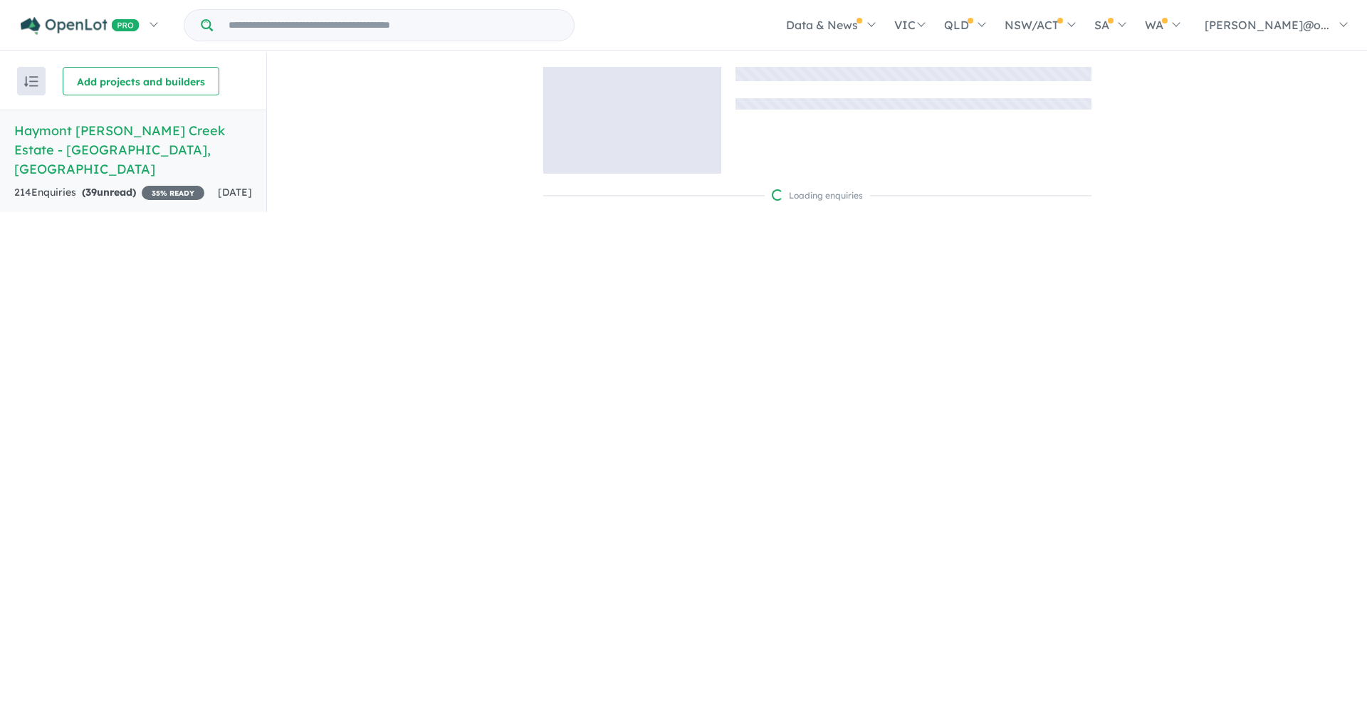 The image size is (1367, 706). Describe the element at coordinates (109, 193) in the screenshot. I see `div: 214 Enquir ies` at that location.